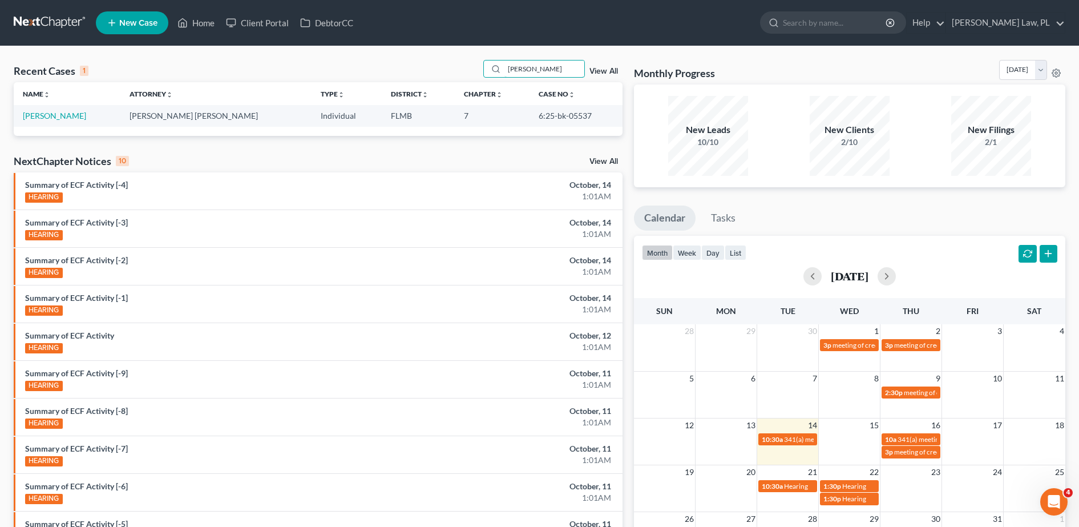 The height and width of the screenshot is (527, 1079). What do you see at coordinates (938, 331) in the screenshot?
I see `span: 2` at bounding box center [938, 331].